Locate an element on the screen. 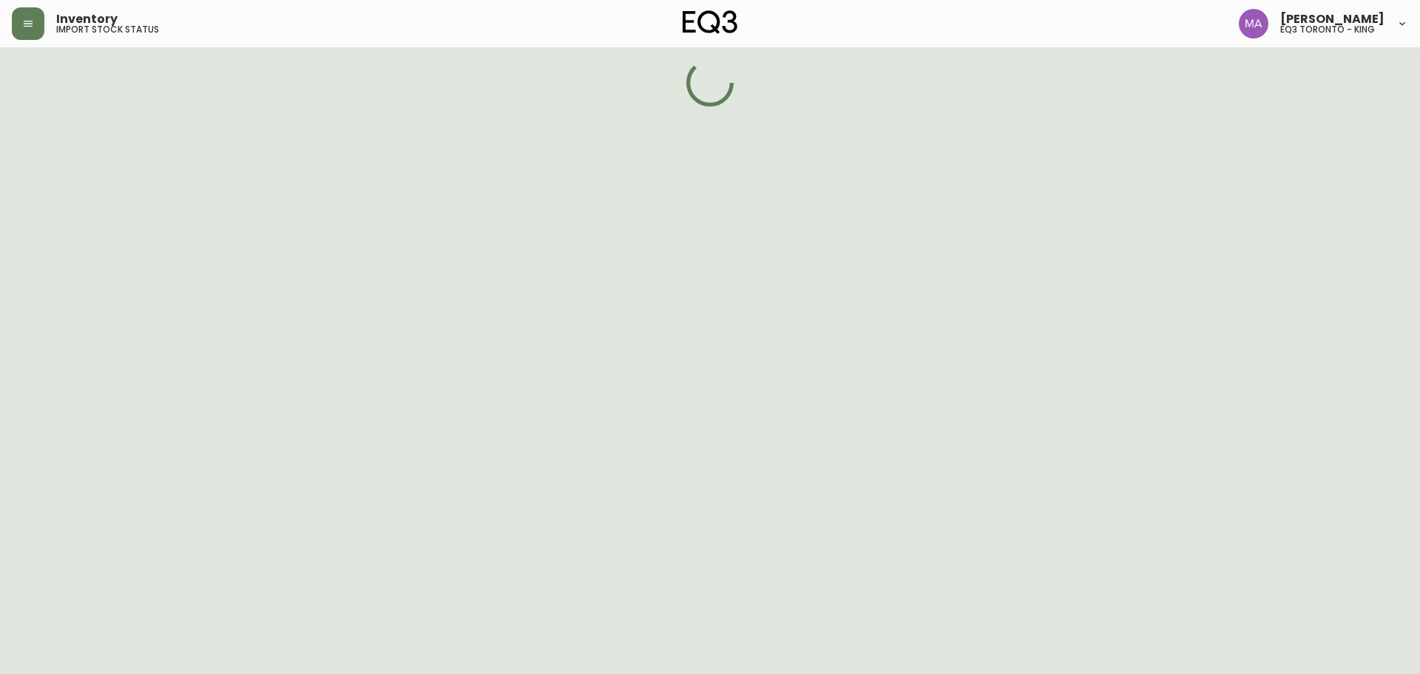 The image size is (1420, 674). img: logo is located at coordinates (710, 22).